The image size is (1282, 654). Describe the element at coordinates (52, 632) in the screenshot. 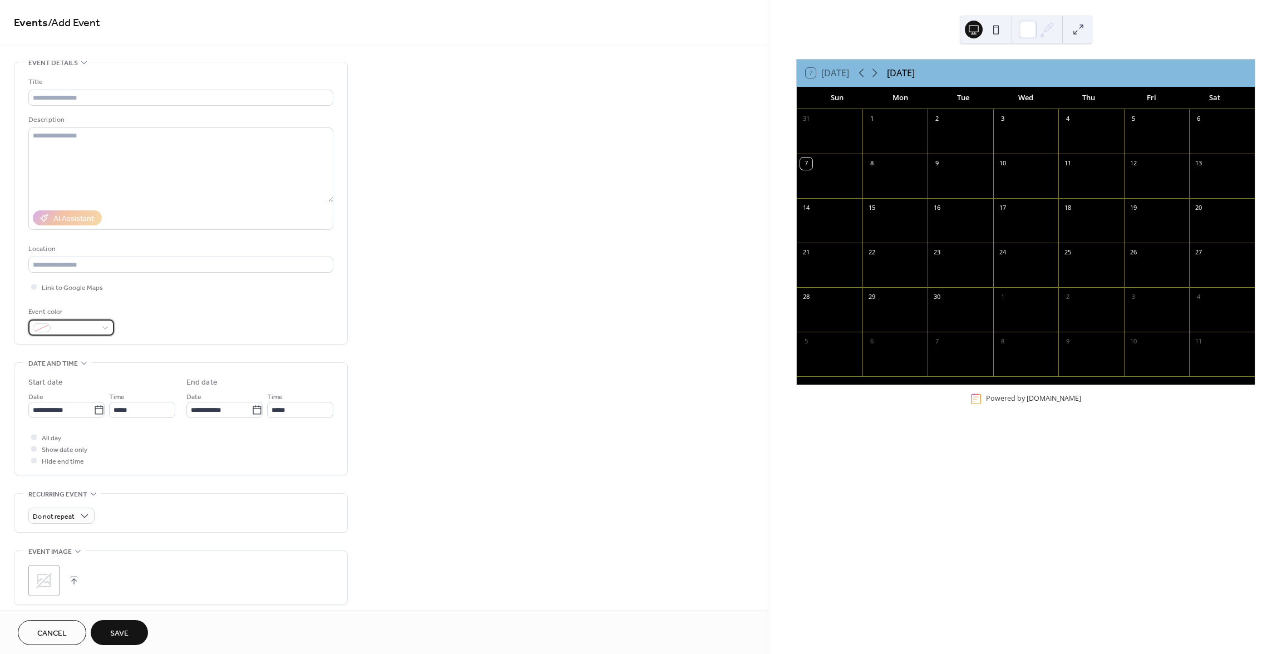

I see `a: Cancel` at that location.